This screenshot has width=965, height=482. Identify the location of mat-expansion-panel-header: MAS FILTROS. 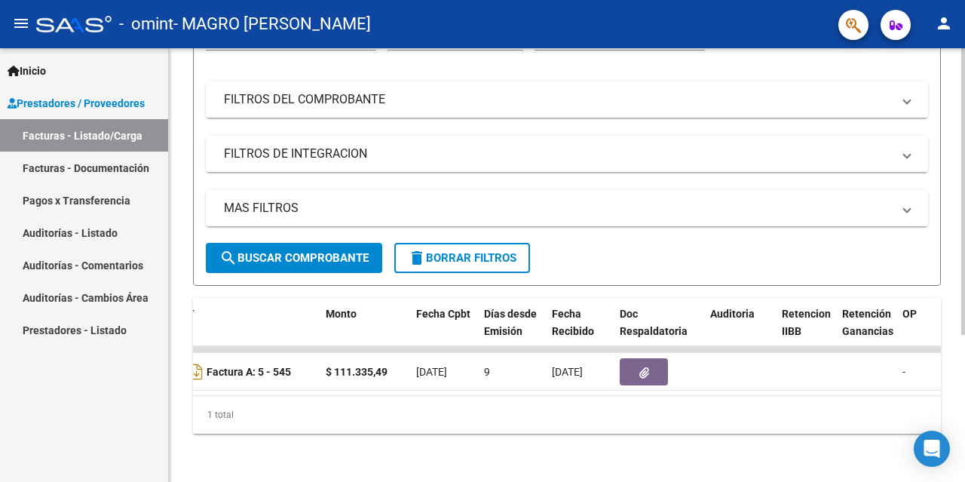
(567, 208).